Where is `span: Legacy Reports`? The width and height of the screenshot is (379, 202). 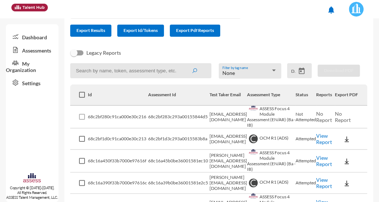 span: Legacy Reports is located at coordinates (104, 53).